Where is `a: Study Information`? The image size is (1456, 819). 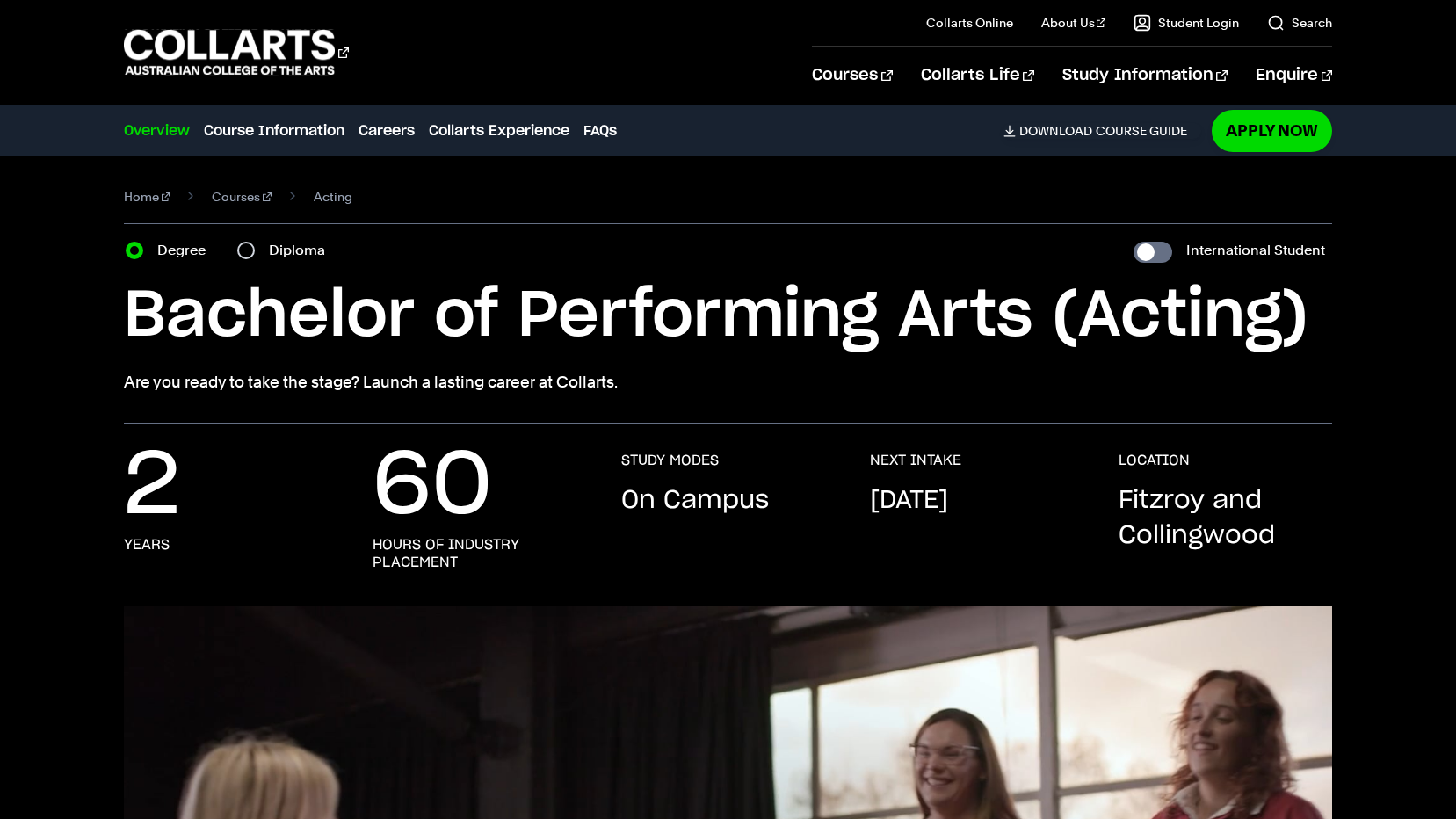 a: Study Information is located at coordinates (1145, 75).